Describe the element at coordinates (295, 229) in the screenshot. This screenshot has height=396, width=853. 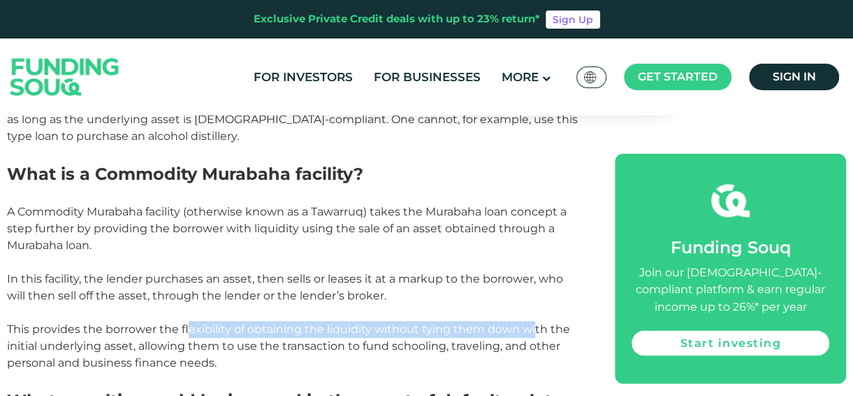
I see `p: A Commodity Murabaha facility (otherwise known as a Tawarruq) takes the Murabaha loan concept a s...` at that location.